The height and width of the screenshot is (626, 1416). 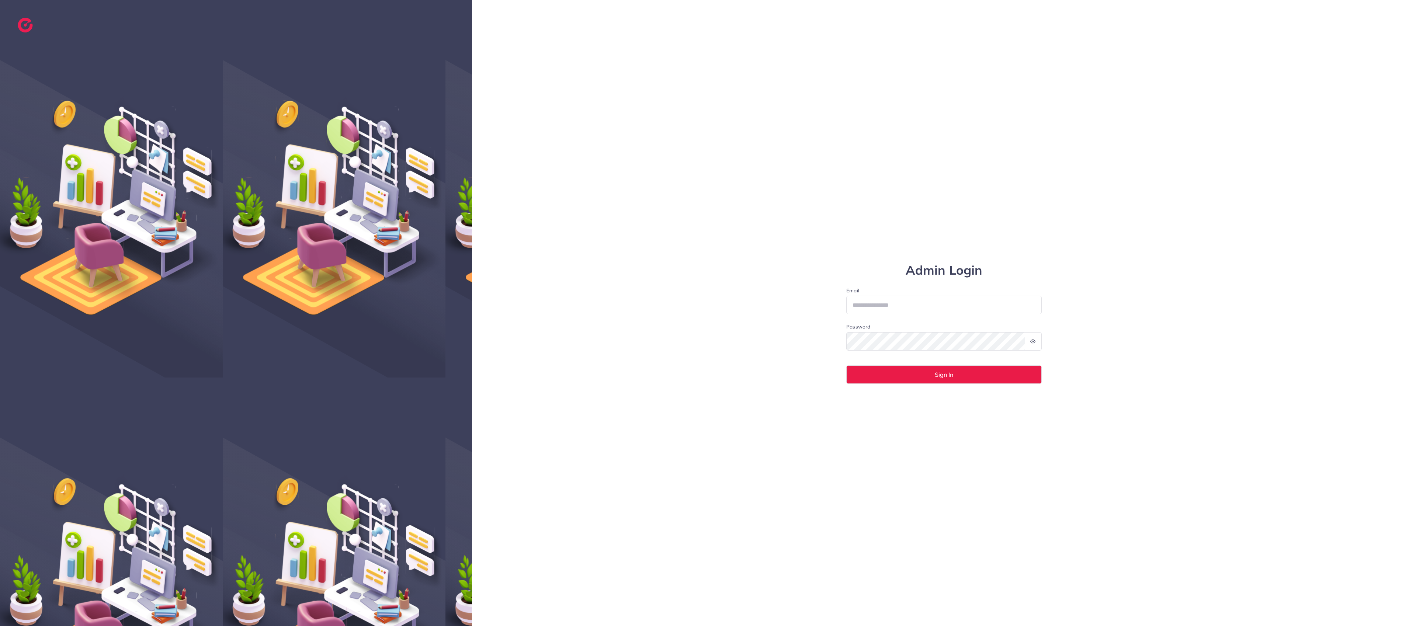 What do you see at coordinates (944, 375) in the screenshot?
I see `button: Sign In` at bounding box center [944, 375].